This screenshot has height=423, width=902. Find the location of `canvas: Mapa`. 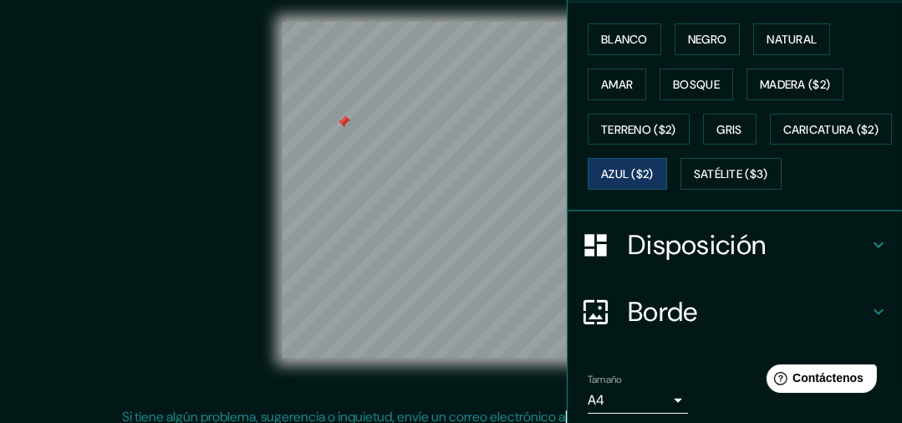

canvas: Mapa is located at coordinates (451, 190).